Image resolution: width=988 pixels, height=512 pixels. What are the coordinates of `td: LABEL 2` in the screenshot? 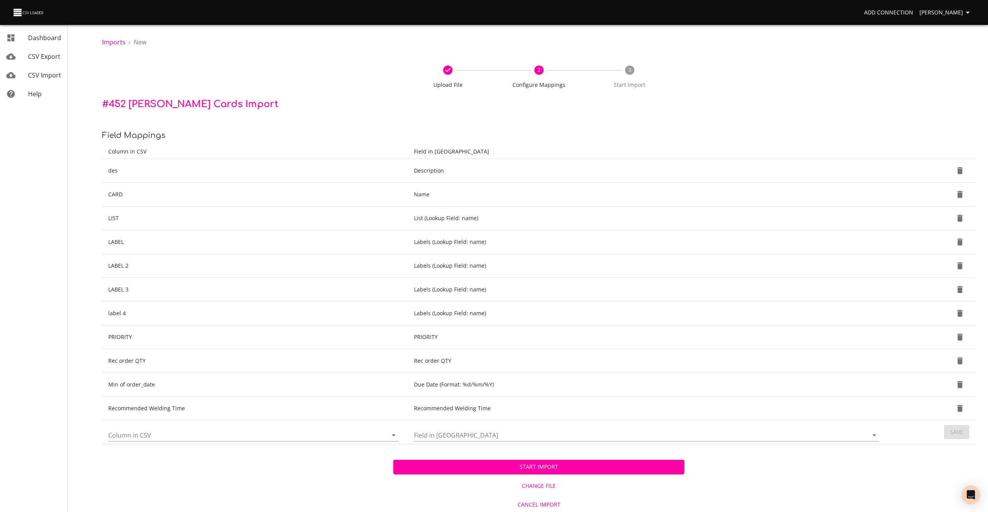 It's located at (255, 266).